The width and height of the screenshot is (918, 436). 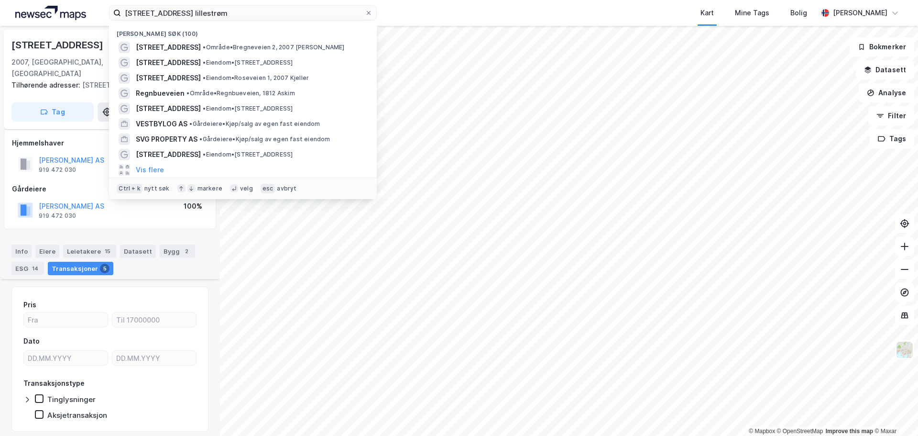 What do you see at coordinates (762, 431) in the screenshot?
I see `a: Mapbox` at bounding box center [762, 431].